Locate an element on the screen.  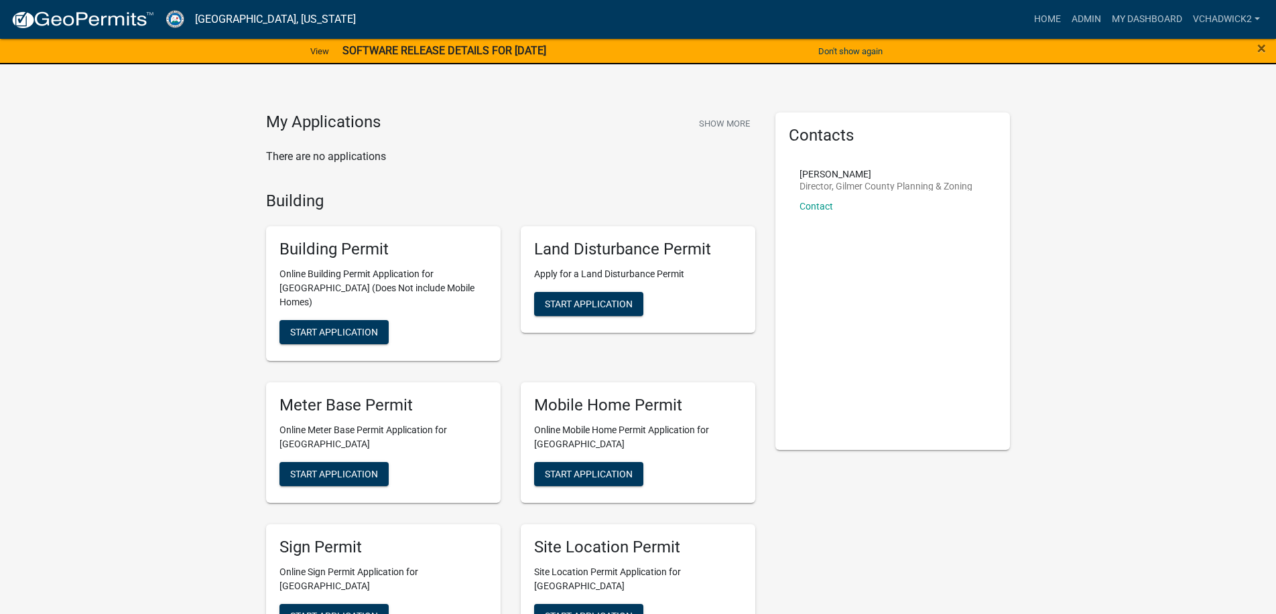
button: Don't show again is located at coordinates (850, 51).